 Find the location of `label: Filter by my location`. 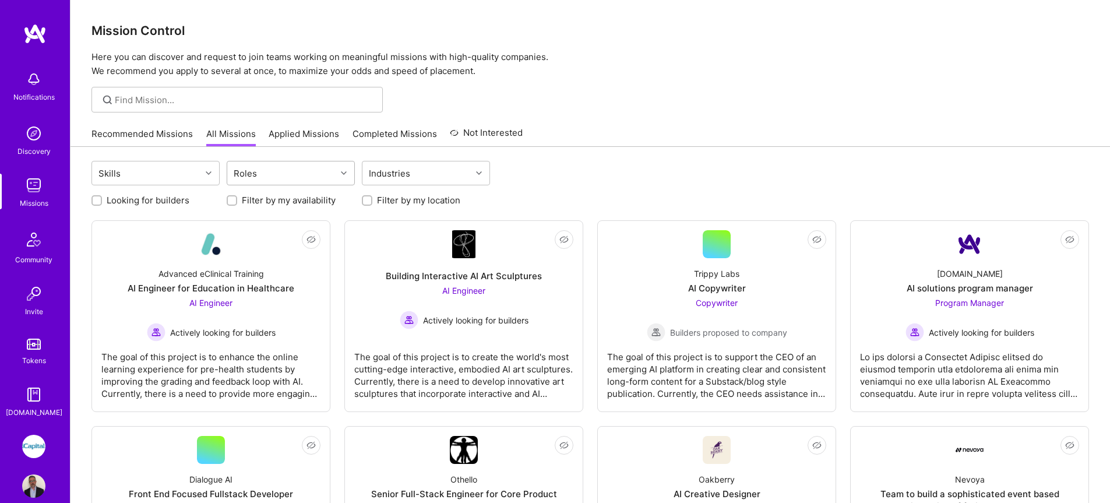

label: Filter by my location is located at coordinates (418, 200).